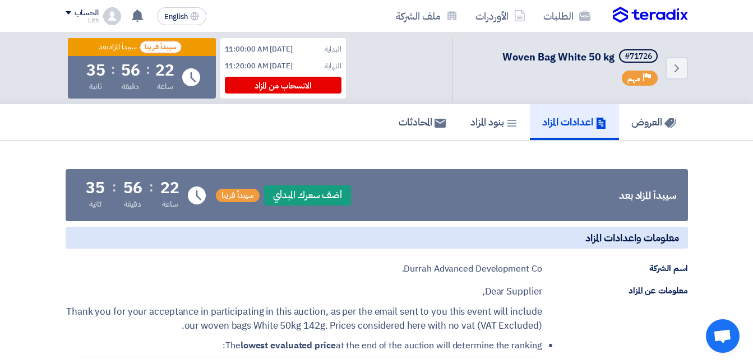  Describe the element at coordinates (377, 238) in the screenshot. I see `h5: معلومات واعدادات المزاد` at that location.